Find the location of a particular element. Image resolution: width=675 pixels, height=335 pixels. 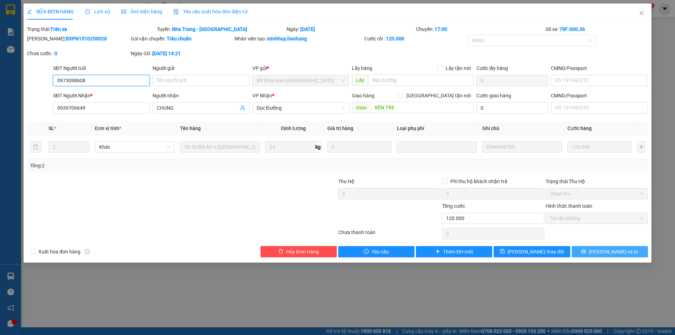

span: clock-circle is located at coordinates (88, 12).